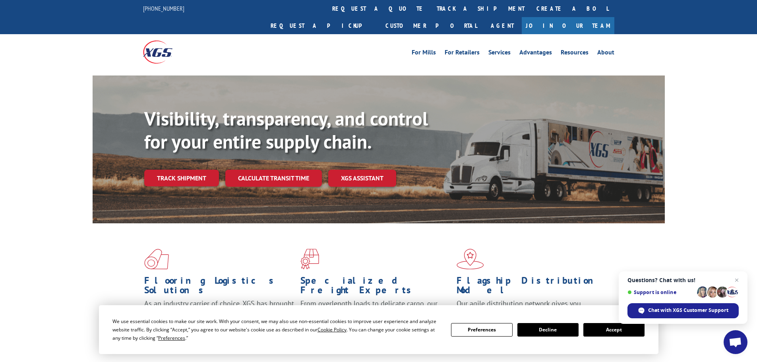 Image resolution: width=757 pixels, height=362 pixels. I want to click on img: xgs-icon-total-supply-chain-intelligence-red, so click(157, 259).